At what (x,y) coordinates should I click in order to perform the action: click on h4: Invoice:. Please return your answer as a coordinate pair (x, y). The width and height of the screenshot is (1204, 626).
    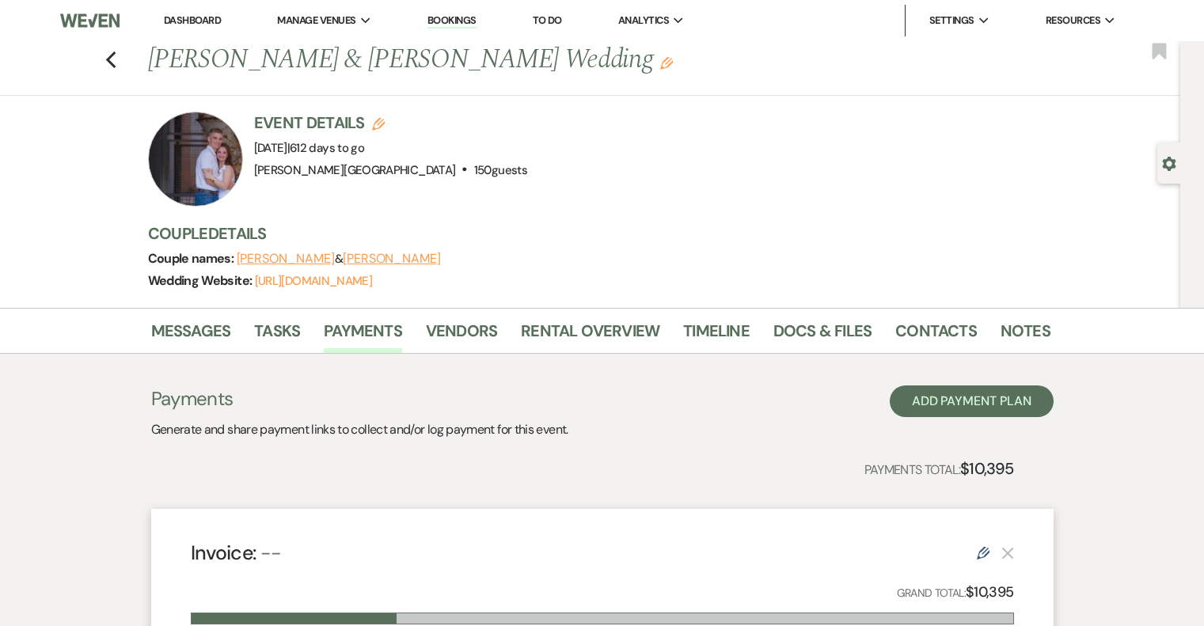
    Looking at the image, I should click on (236, 553).